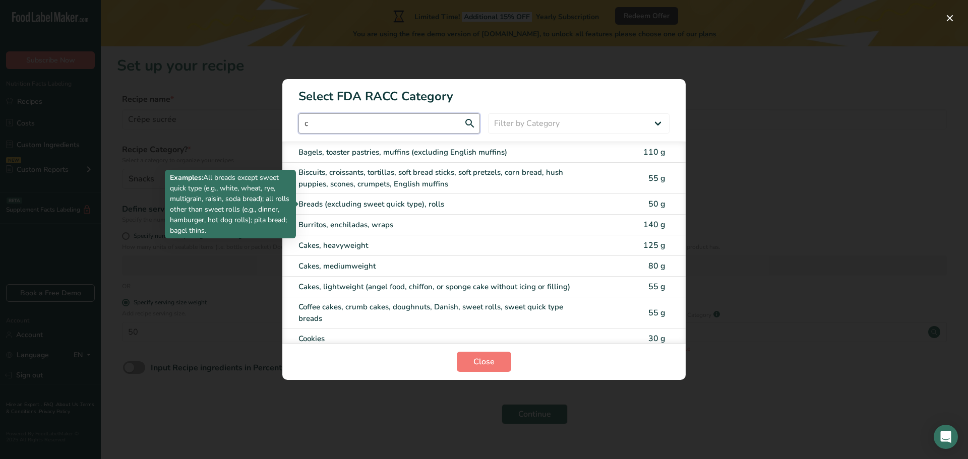  What do you see at coordinates (442, 178) in the screenshot?
I see `div: Biscuits, croissants, tortillas, soft bread sticks, soft pretzels, corn bread, hush puppies, scon...` at bounding box center [442, 178].